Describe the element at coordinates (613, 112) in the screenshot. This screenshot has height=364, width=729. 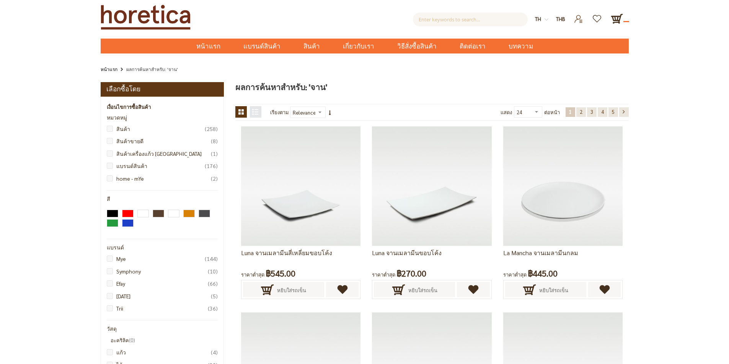
I see `a: 5` at that location.